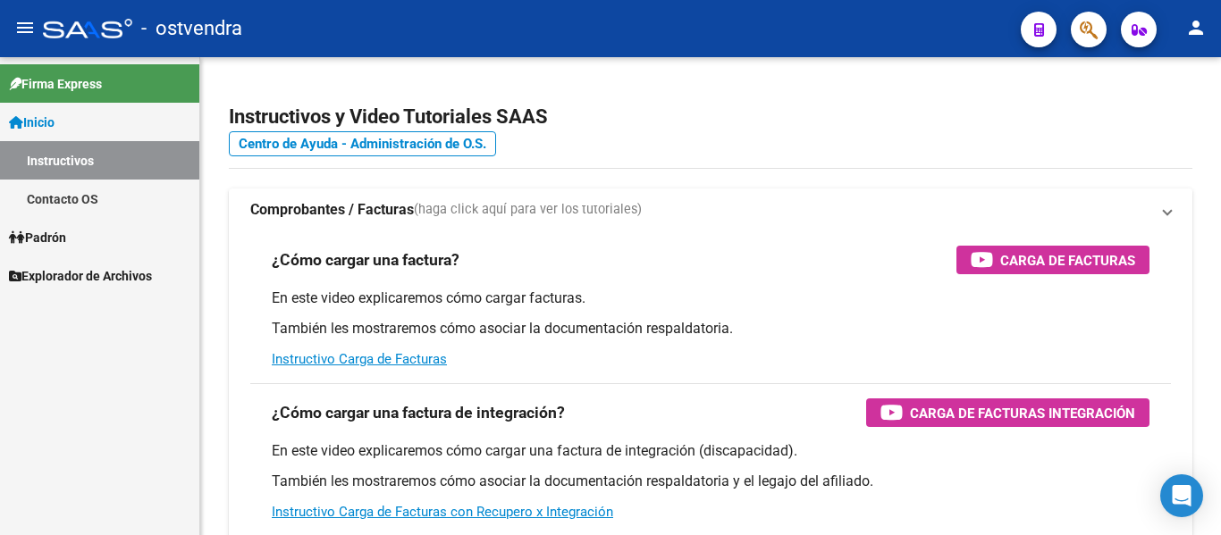  I want to click on a: Centro de Ayuda - Administración de O.S., so click(362, 144).